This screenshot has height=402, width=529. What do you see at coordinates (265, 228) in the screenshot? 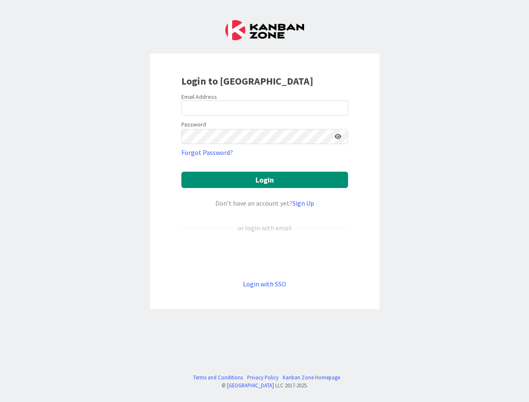
I see `div: or login with email` at bounding box center [265, 228].